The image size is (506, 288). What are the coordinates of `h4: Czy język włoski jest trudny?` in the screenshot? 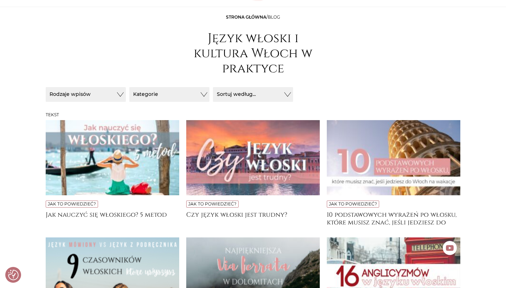 It's located at (253, 218).